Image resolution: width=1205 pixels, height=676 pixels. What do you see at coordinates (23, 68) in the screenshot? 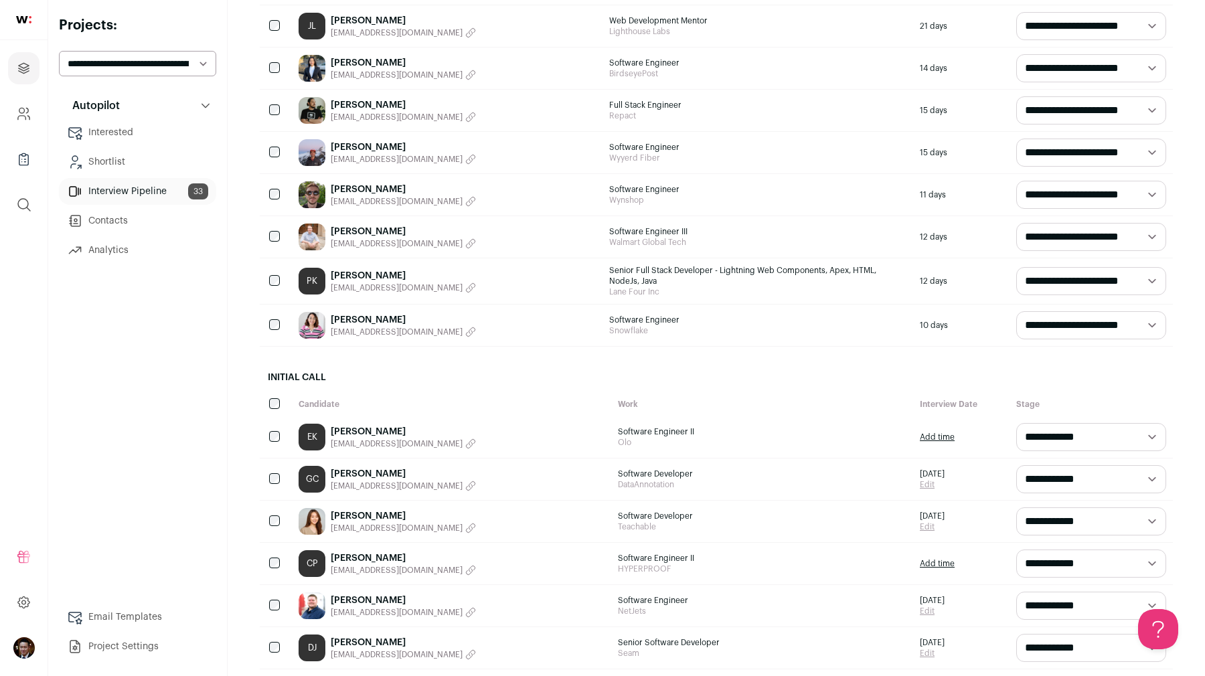
I see `a: Projects` at bounding box center [23, 68].